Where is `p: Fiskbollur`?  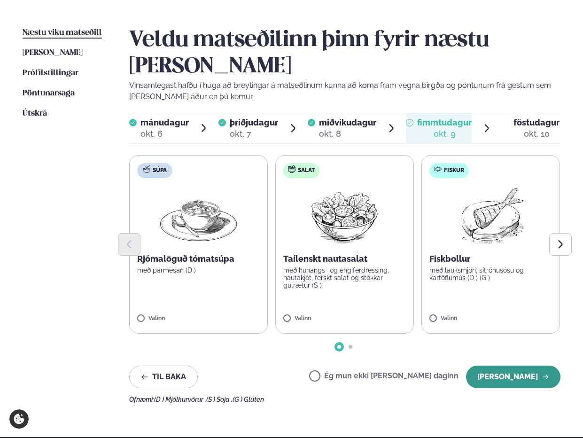
p: Fiskbollur is located at coordinates (491, 259).